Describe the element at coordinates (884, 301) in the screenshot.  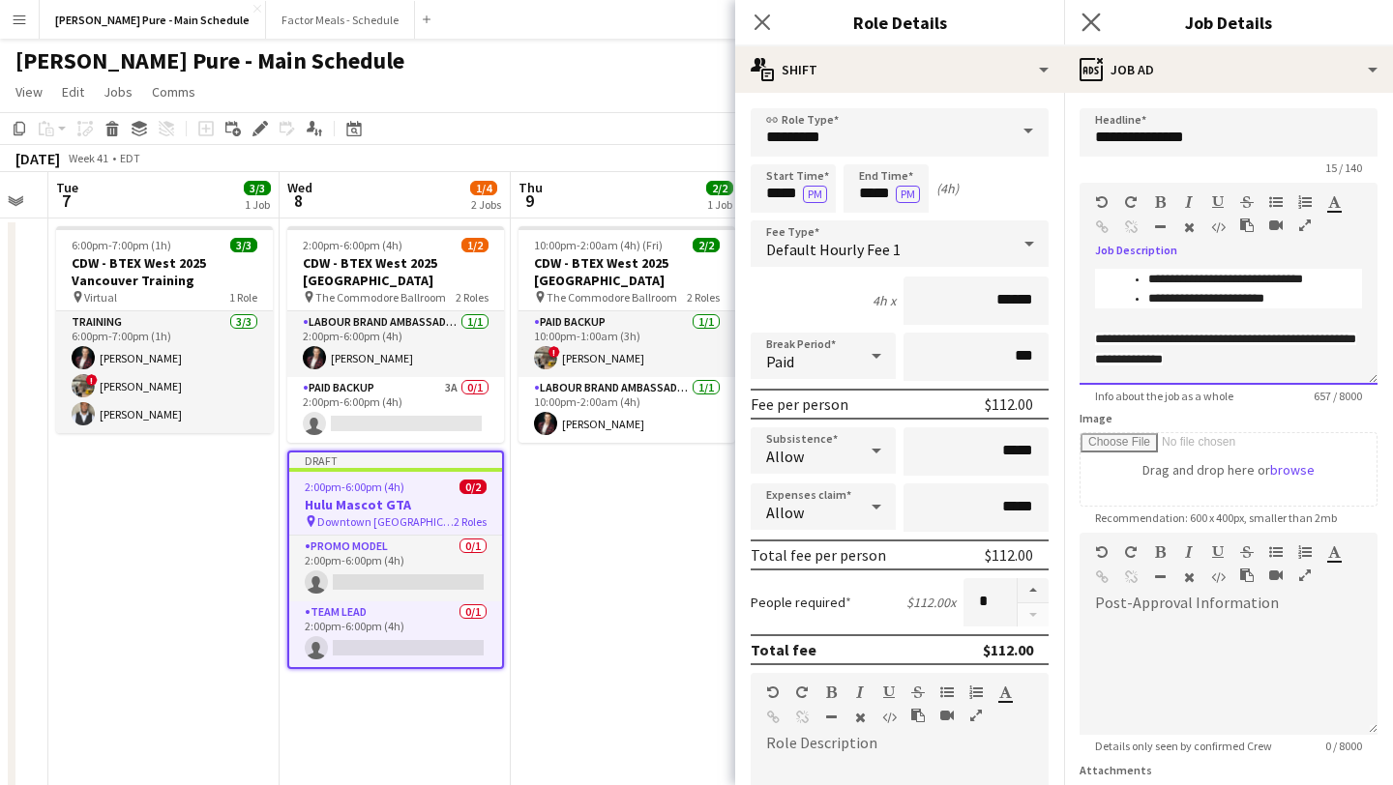
I see `div: 4h x` at that location.